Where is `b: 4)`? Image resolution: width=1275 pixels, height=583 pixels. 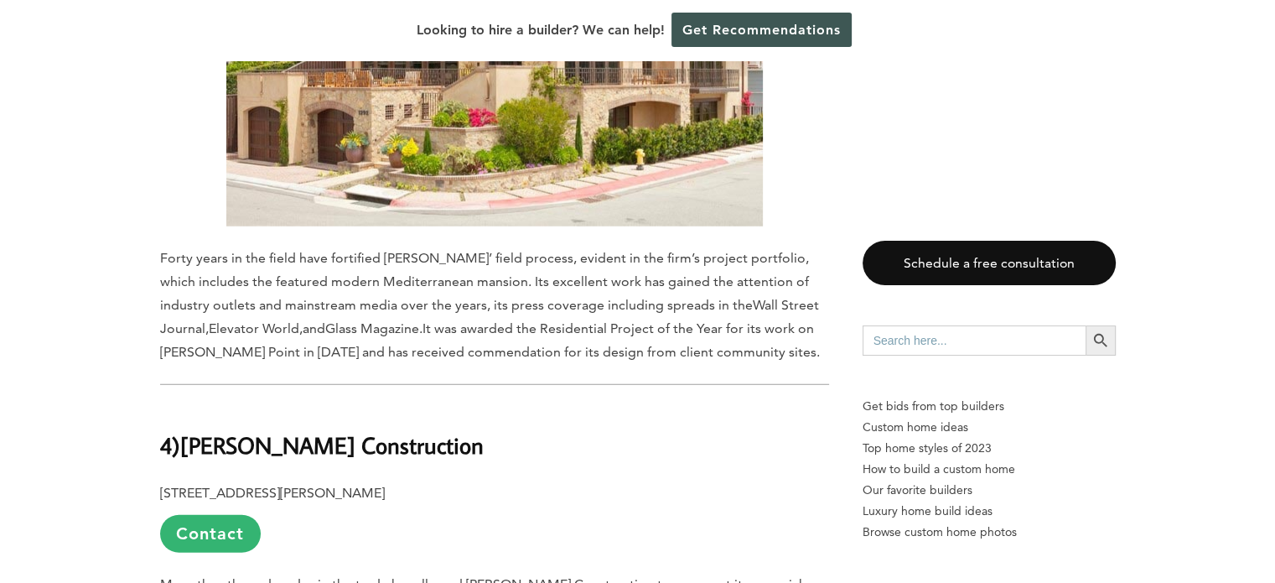 b: 4) is located at coordinates (170, 444).